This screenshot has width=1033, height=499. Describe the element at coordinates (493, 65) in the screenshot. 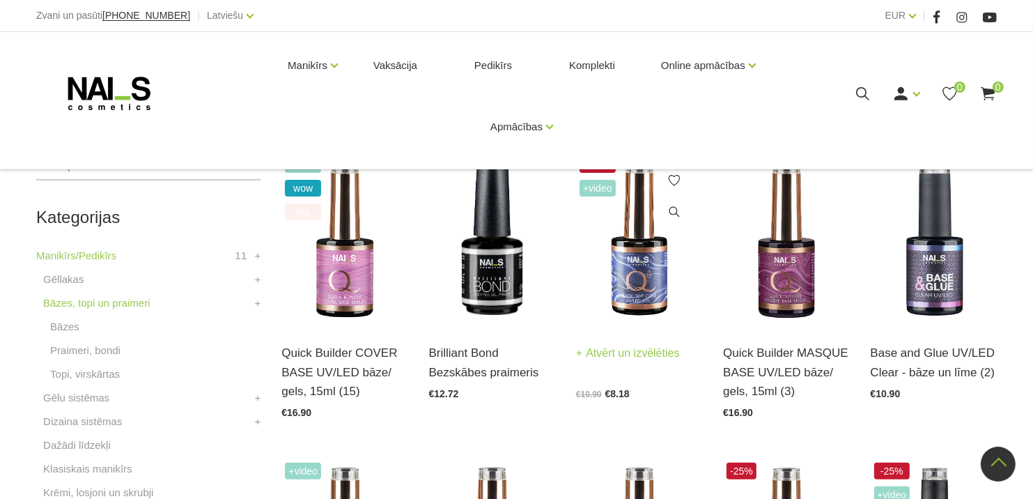

I see `a: Pedikīrs` at that location.